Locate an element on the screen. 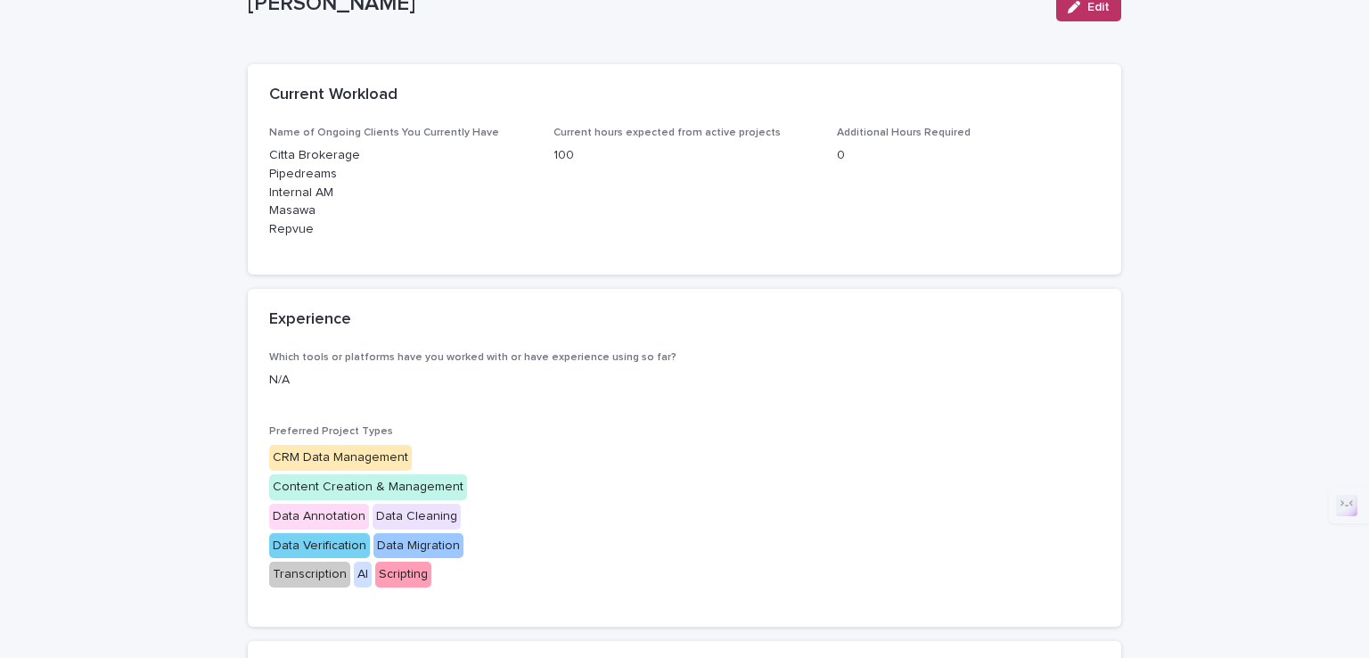 The image size is (1369, 658). div: Content Creation & Management is located at coordinates (368, 487).